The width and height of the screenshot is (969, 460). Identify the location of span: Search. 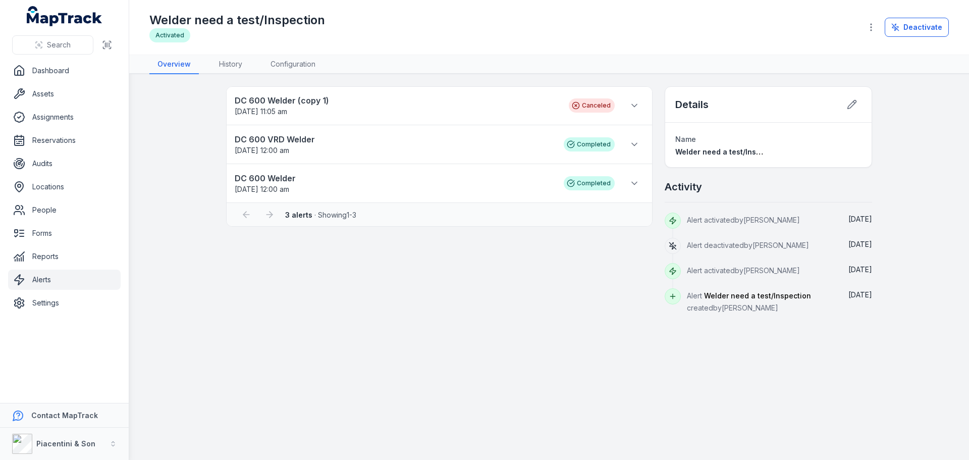
(59, 45).